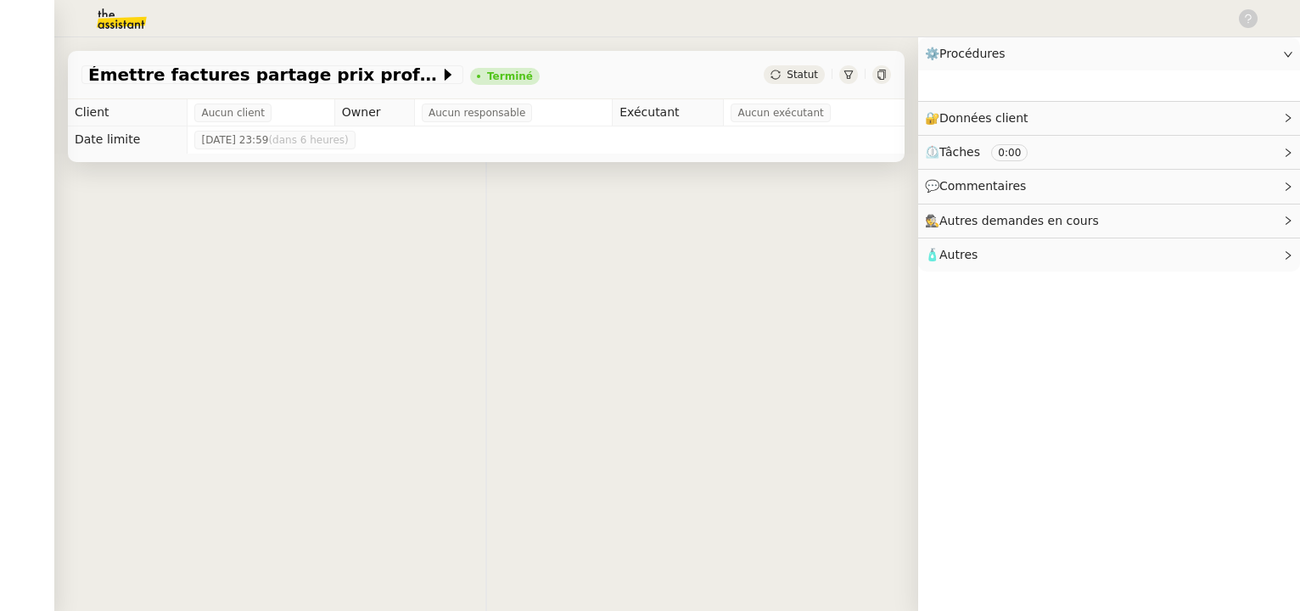 This screenshot has height=611, width=1300. I want to click on nz-tag: 0:00, so click(1009, 153).